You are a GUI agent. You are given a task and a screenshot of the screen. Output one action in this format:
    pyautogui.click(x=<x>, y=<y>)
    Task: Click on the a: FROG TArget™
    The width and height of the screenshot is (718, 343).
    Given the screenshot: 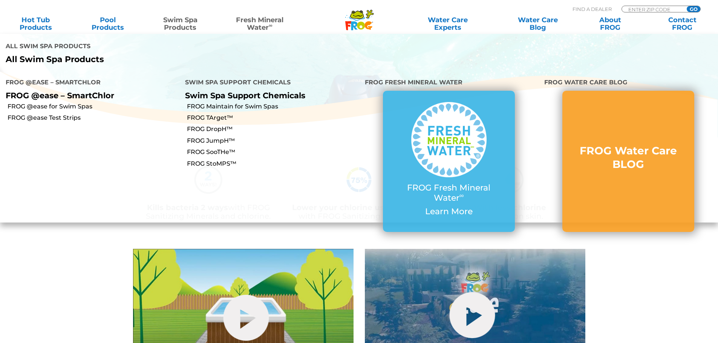 What is the action you would take?
    pyautogui.click(x=273, y=118)
    